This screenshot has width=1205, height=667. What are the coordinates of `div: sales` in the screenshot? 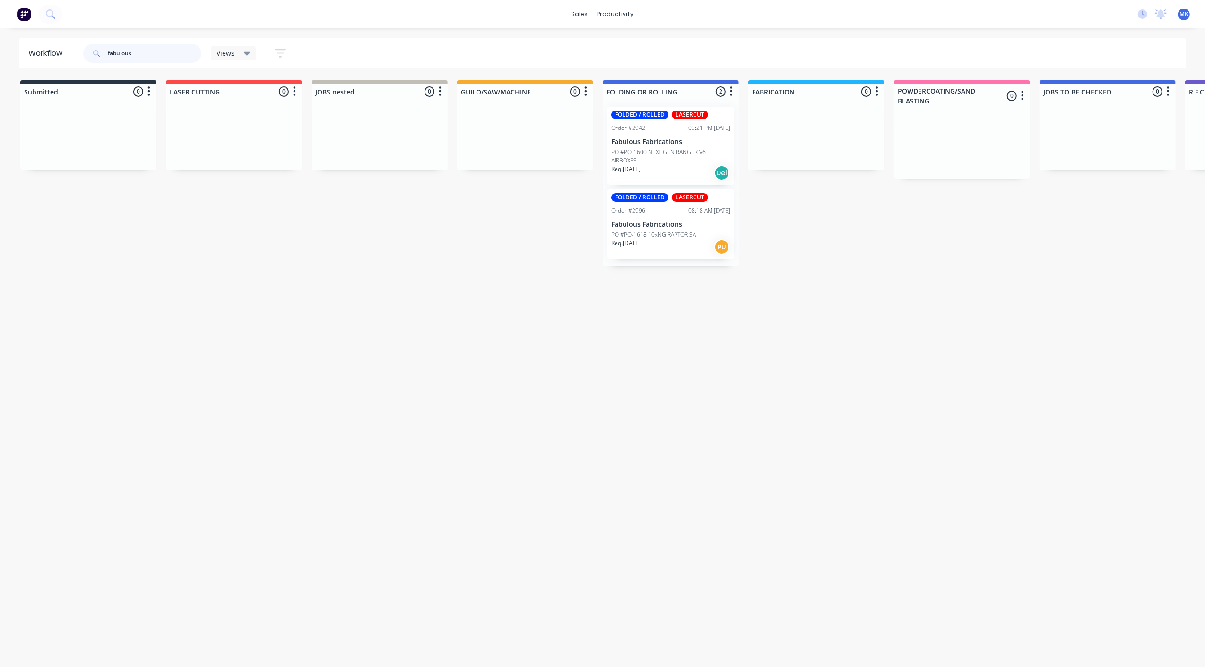 It's located at (579, 14).